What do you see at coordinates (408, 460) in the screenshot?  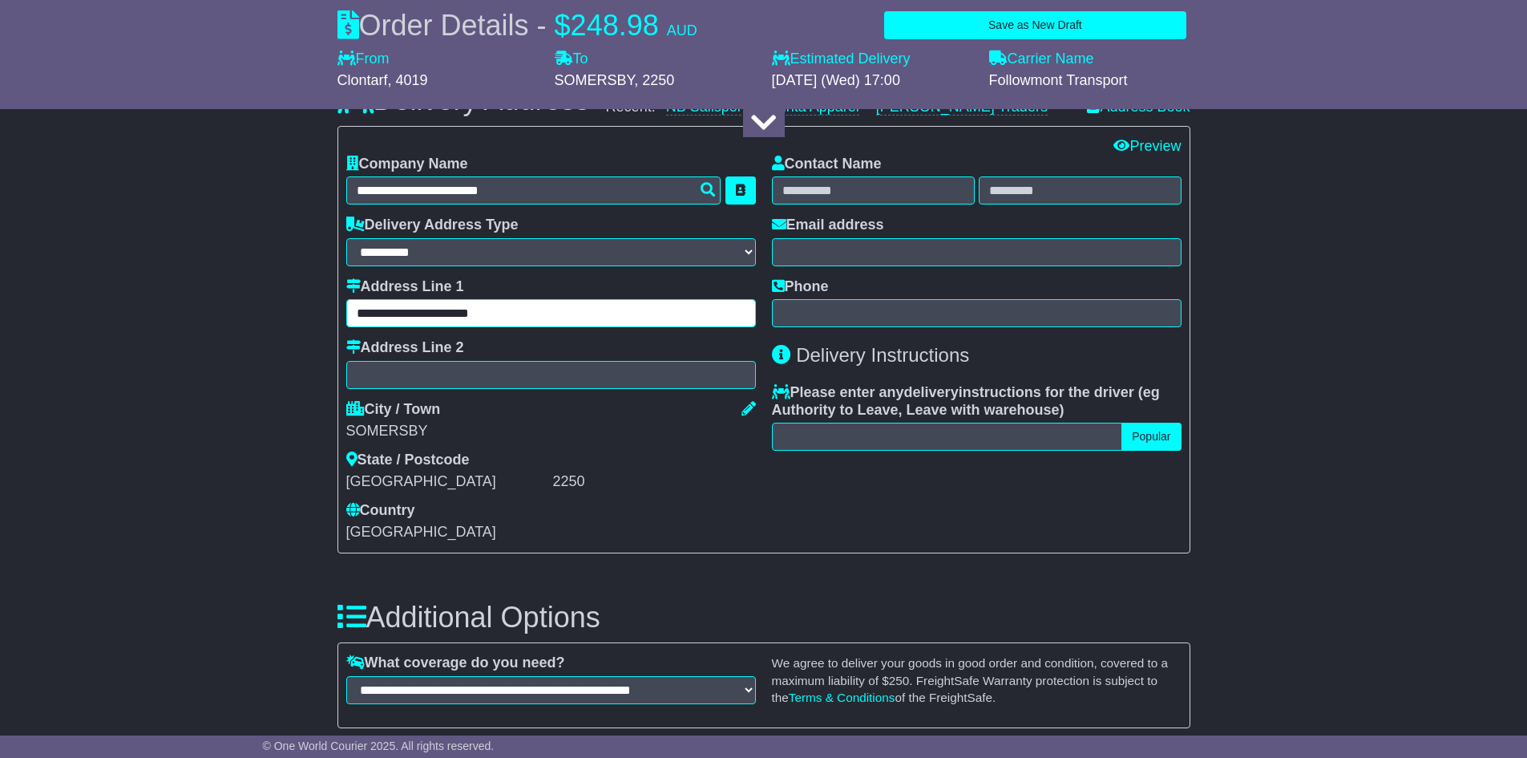 I see `label: State / Postcode` at bounding box center [408, 460].